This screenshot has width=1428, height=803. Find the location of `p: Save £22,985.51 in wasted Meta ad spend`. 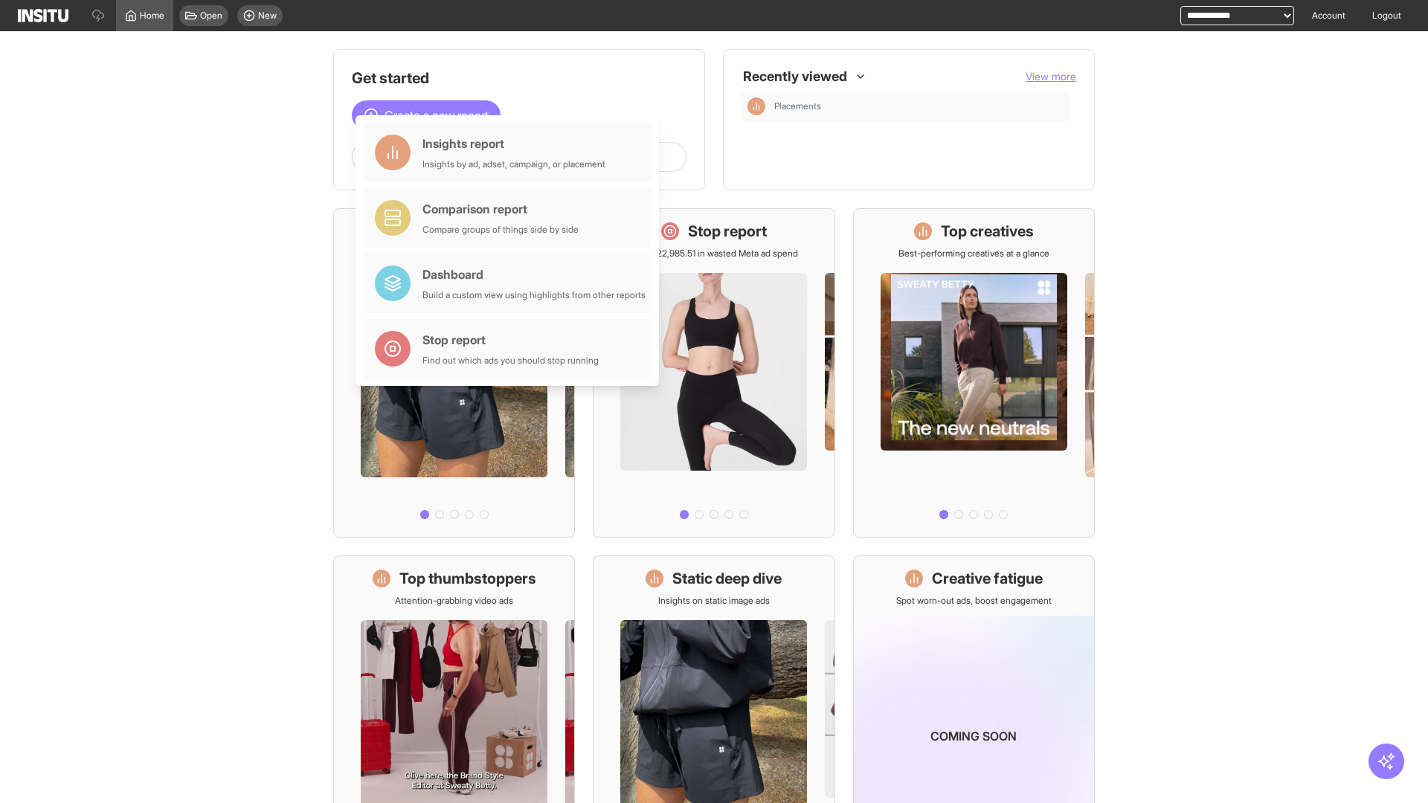

p: Save £22,985.51 in wasted Meta ad spend is located at coordinates (714, 254).